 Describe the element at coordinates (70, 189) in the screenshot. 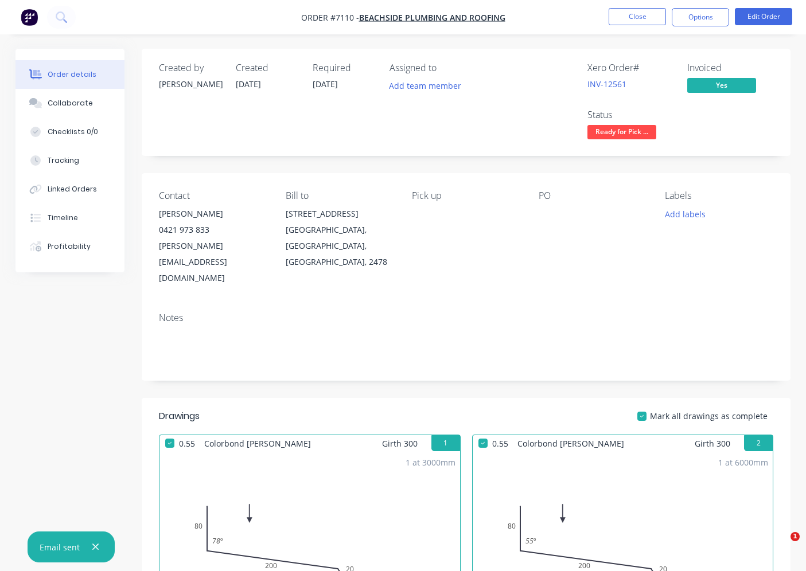

I see `button: Linked Orders` at that location.